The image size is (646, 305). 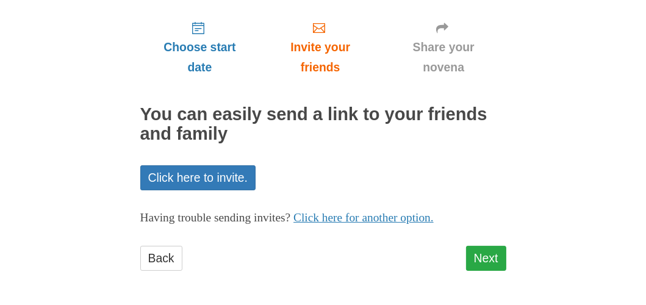 What do you see at coordinates (198, 177) in the screenshot?
I see `a: Click here to invite.` at bounding box center [198, 177].